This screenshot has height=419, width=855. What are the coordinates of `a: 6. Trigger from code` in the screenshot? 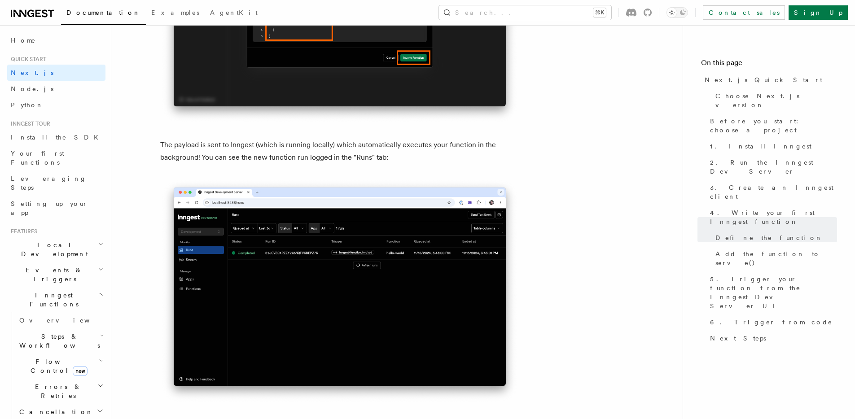 It's located at (771, 322).